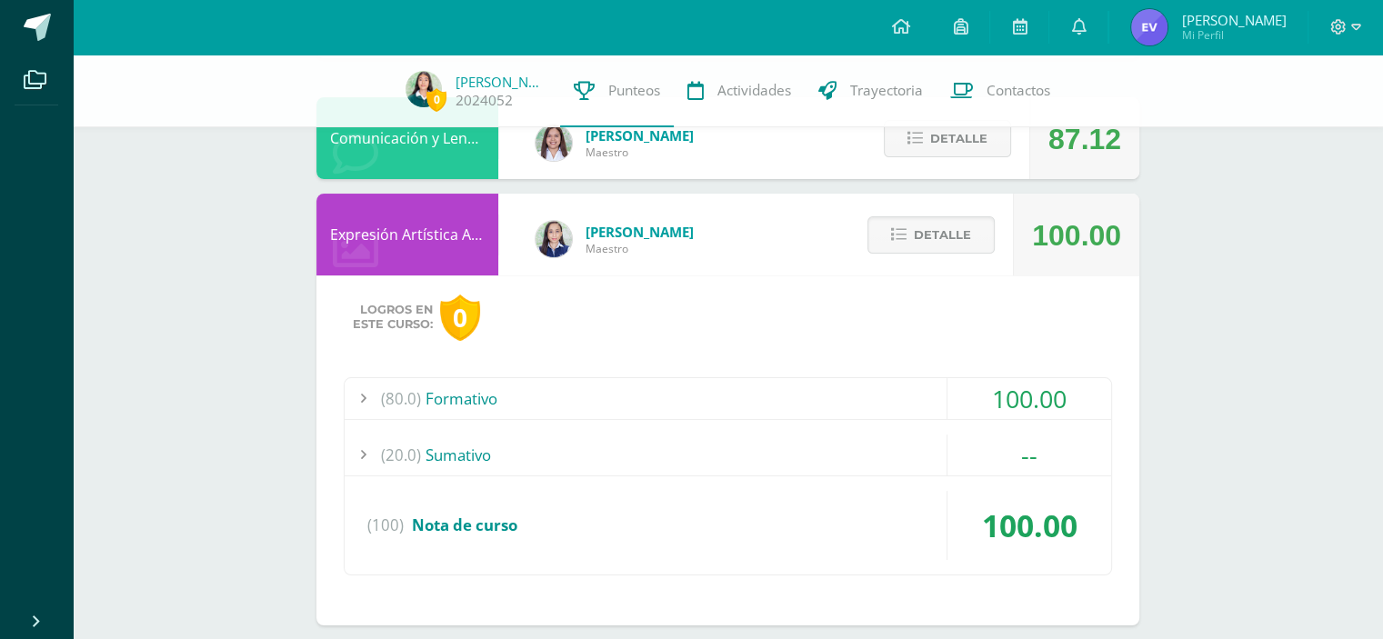 This screenshot has width=1383, height=639. What do you see at coordinates (401, 398) in the screenshot?
I see `span: (80.0)` at bounding box center [401, 398].